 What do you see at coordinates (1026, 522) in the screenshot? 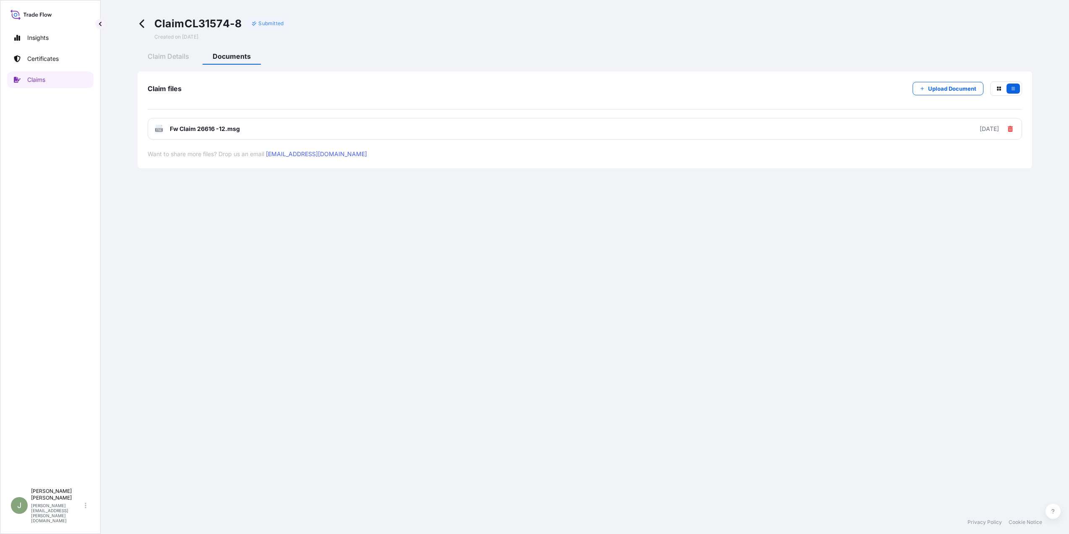
I see `a: Cookie Notice` at bounding box center [1026, 522].